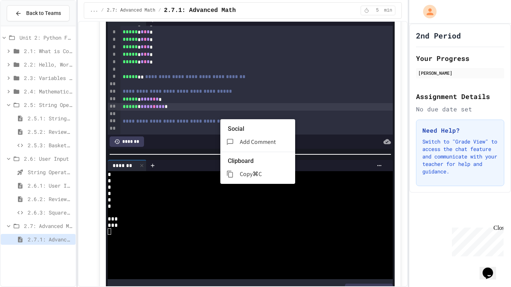  I want to click on span: Add Comment, so click(258, 142).